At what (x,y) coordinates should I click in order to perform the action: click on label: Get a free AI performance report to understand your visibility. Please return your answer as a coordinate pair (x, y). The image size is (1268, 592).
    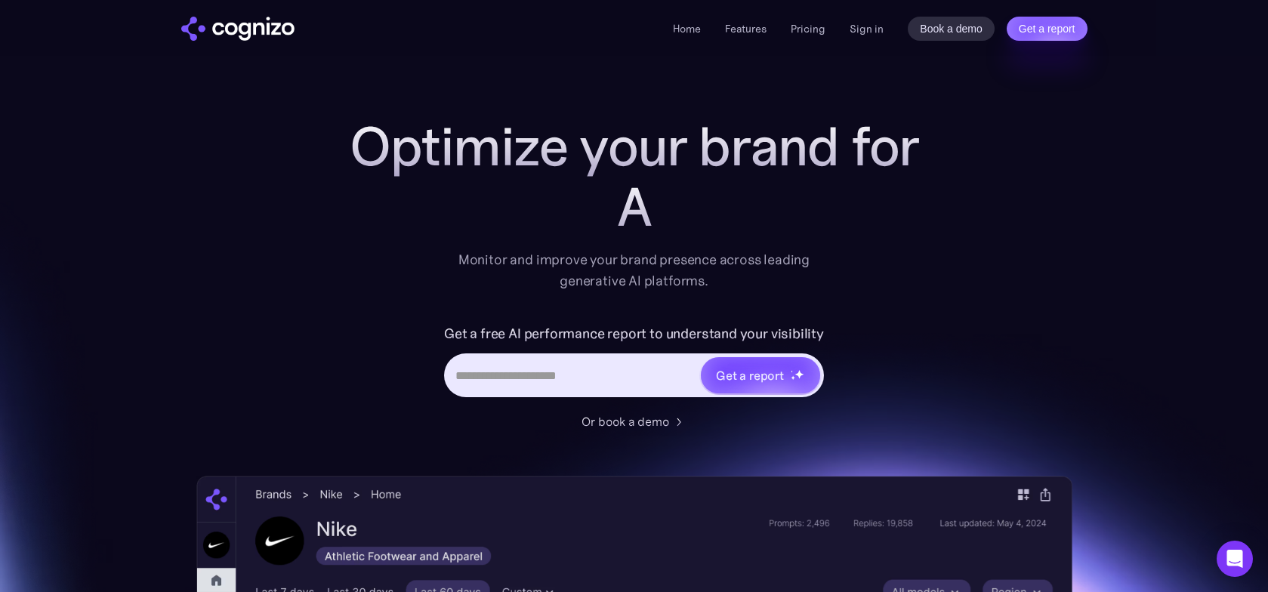
    Looking at the image, I should click on (634, 334).